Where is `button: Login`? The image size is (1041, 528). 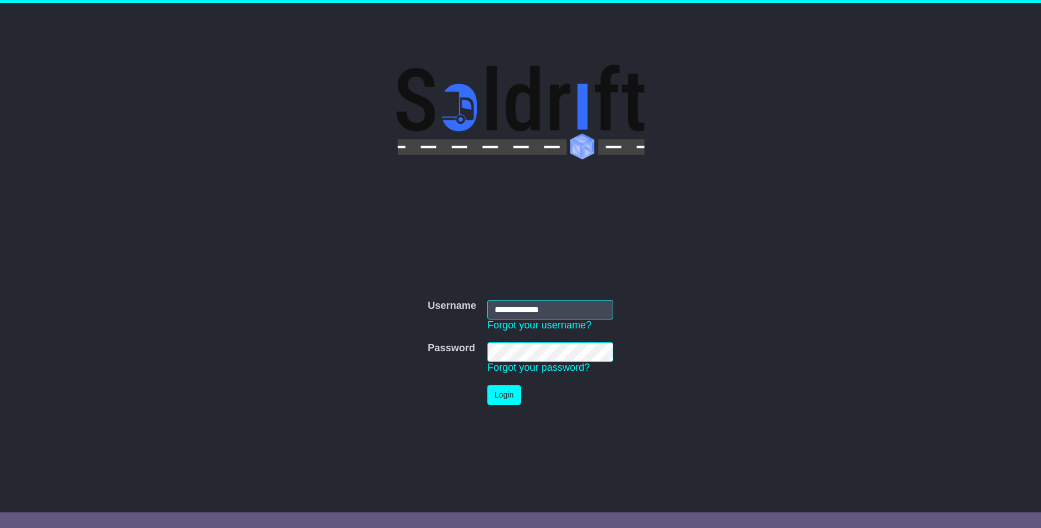 button: Login is located at coordinates (504, 394).